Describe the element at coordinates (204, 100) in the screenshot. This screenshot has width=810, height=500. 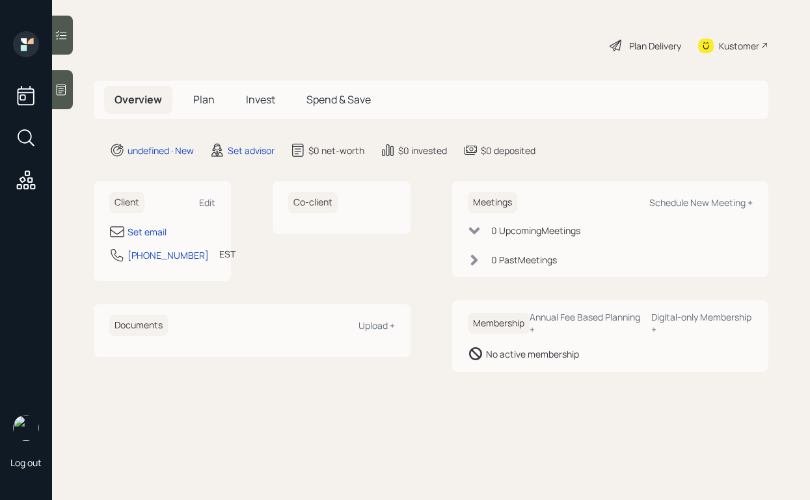
I see `span: Plan` at that location.